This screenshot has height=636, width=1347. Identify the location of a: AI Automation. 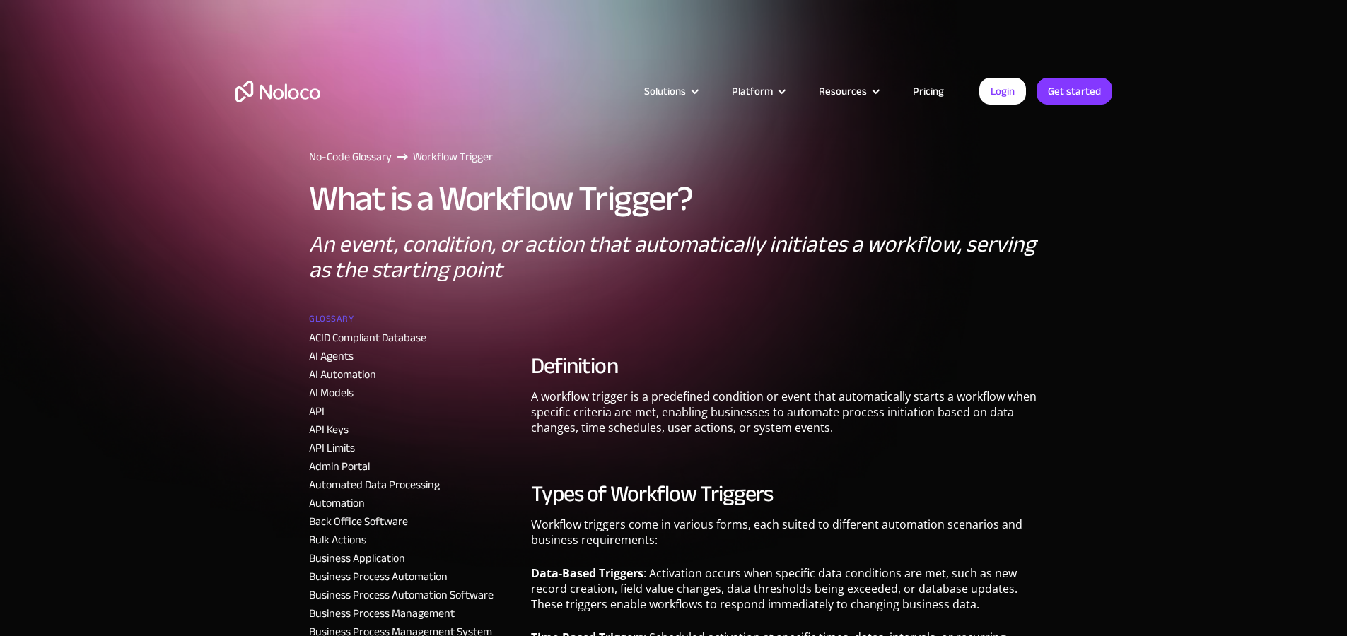
(342, 375).